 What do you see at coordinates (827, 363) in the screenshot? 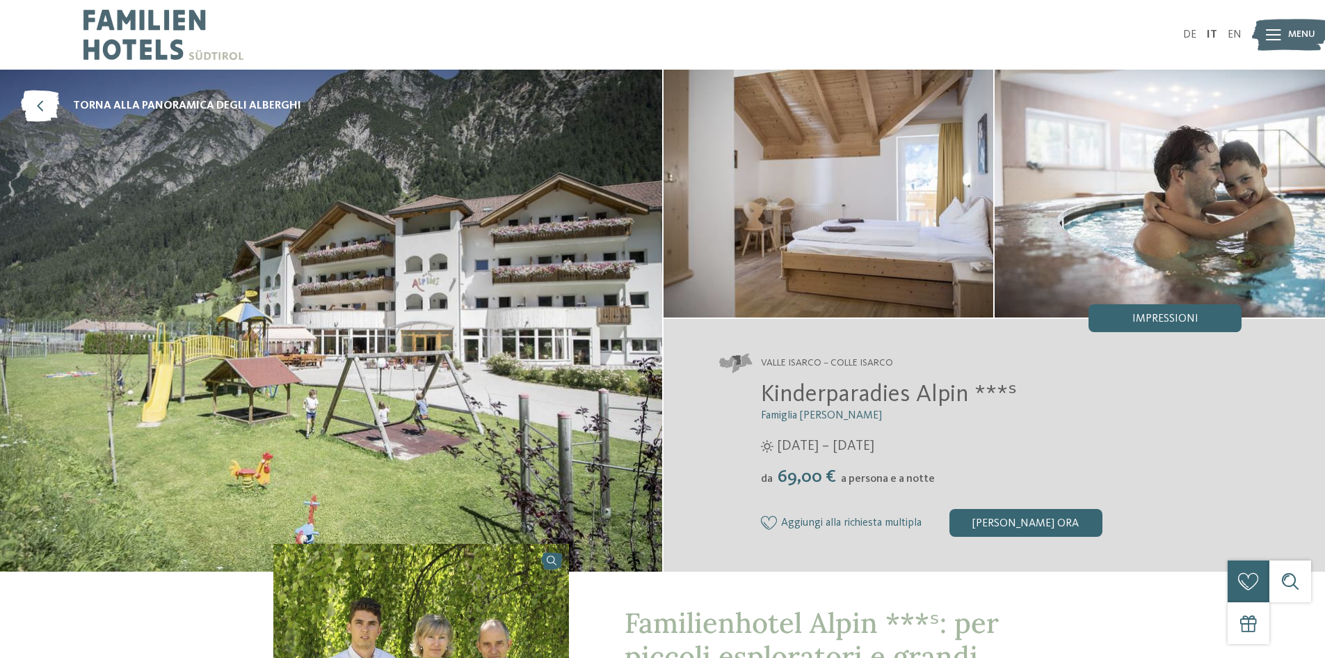
I see `span: Valle Isarco – Colle Isarco` at bounding box center [827, 363].